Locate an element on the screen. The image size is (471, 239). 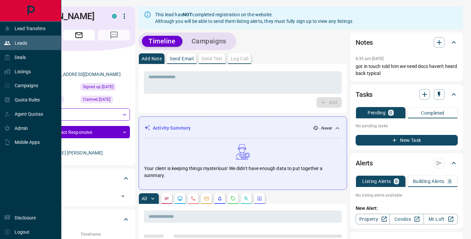
a: Mr.Loft is located at coordinates (441, 219).